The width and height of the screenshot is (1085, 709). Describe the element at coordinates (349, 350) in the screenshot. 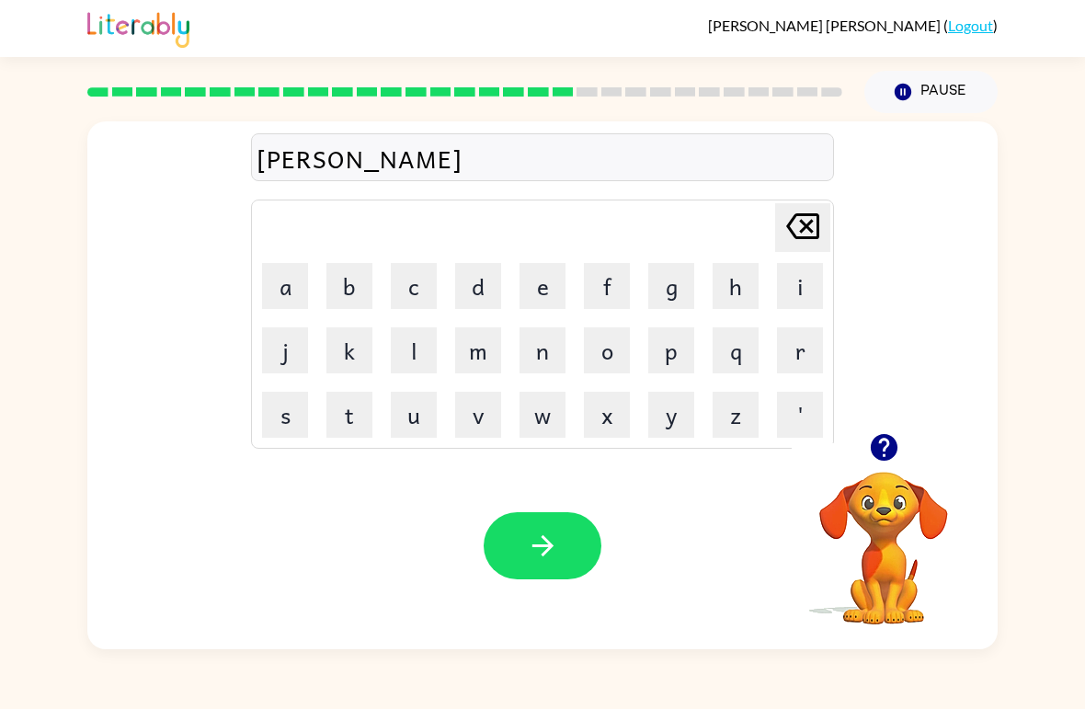

I see `button: k` at that location.